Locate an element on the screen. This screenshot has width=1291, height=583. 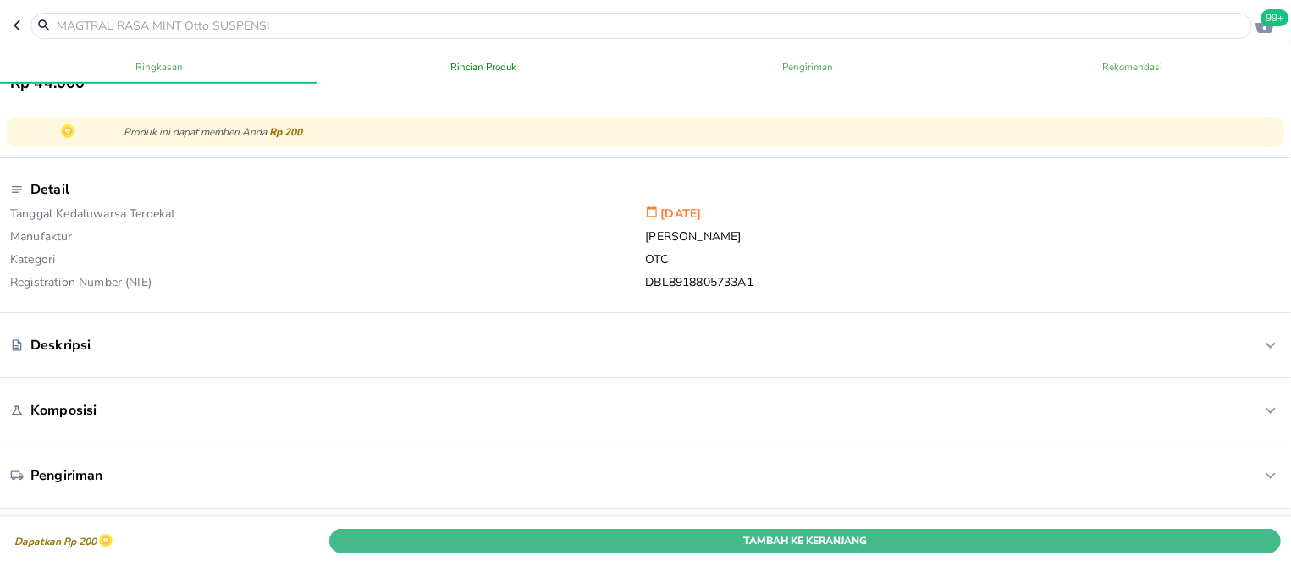
p: Pengiriman is located at coordinates (67, 476).